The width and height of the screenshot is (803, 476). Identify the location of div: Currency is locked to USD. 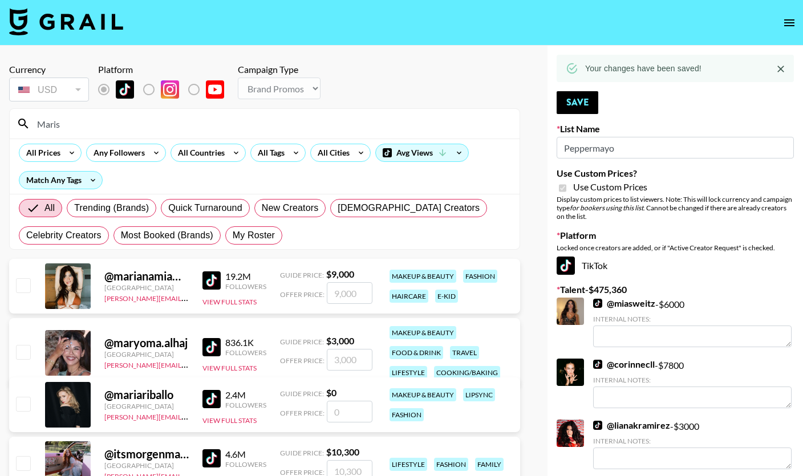
(49, 90).